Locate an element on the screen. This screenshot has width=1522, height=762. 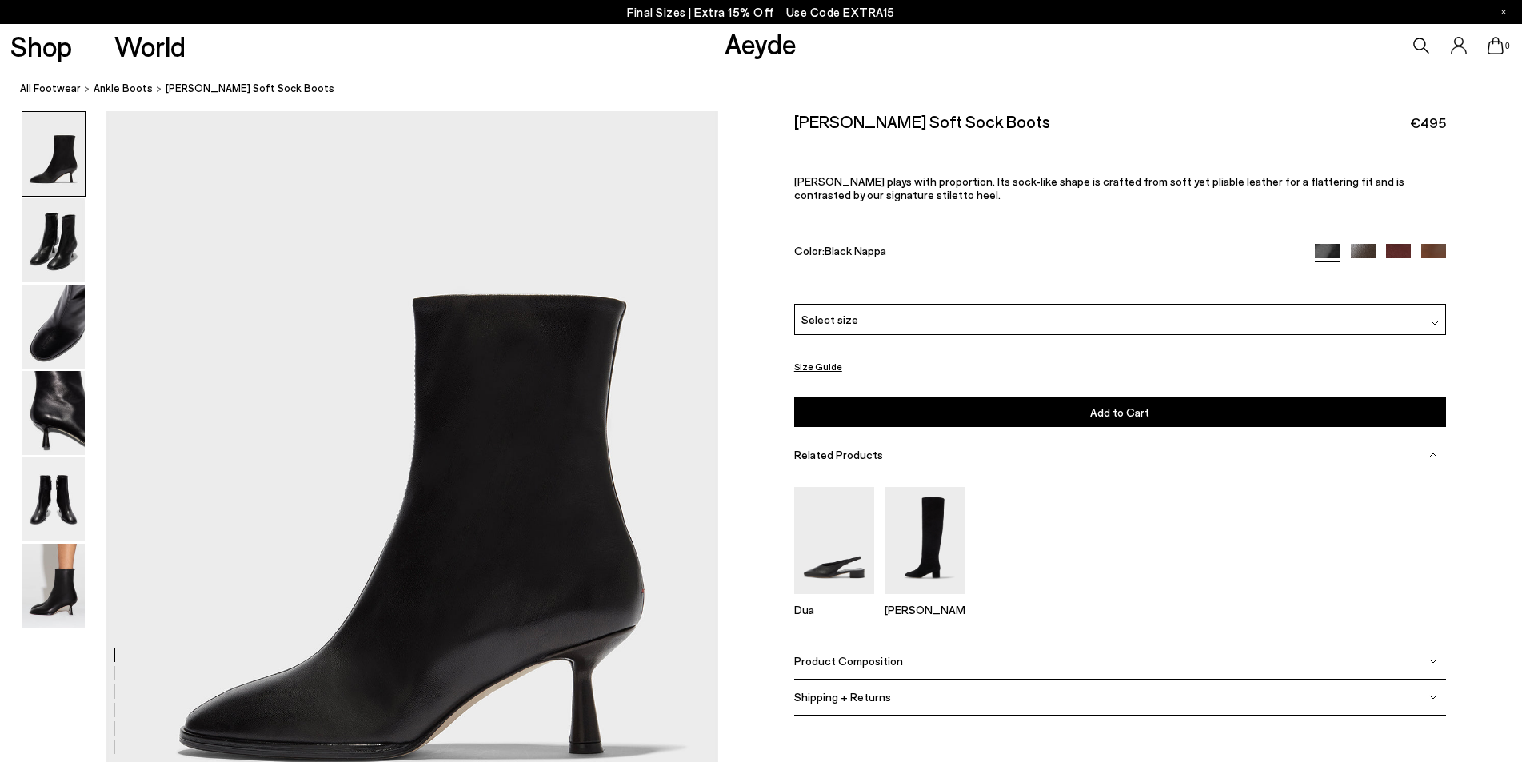
a: World is located at coordinates (150, 46).